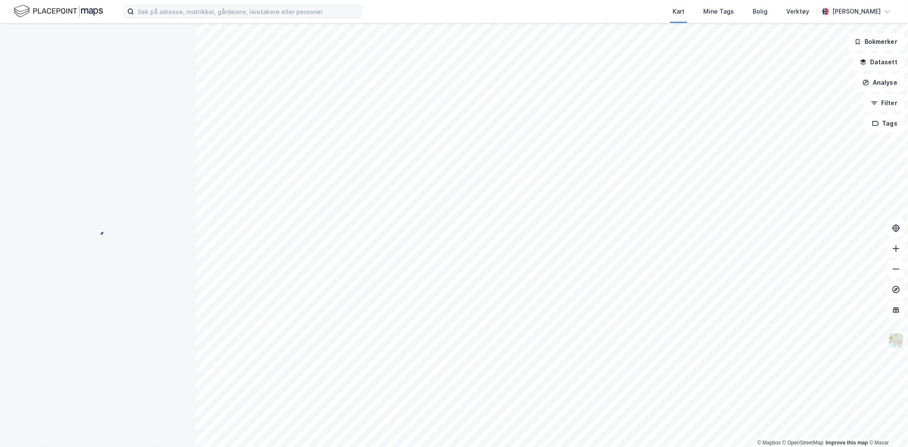 The image size is (908, 447). What do you see at coordinates (98, 230) in the screenshot?
I see `img: spinner.a6d8c91a73a9ac5275cf975e30b51cfb.svg` at bounding box center [98, 230].